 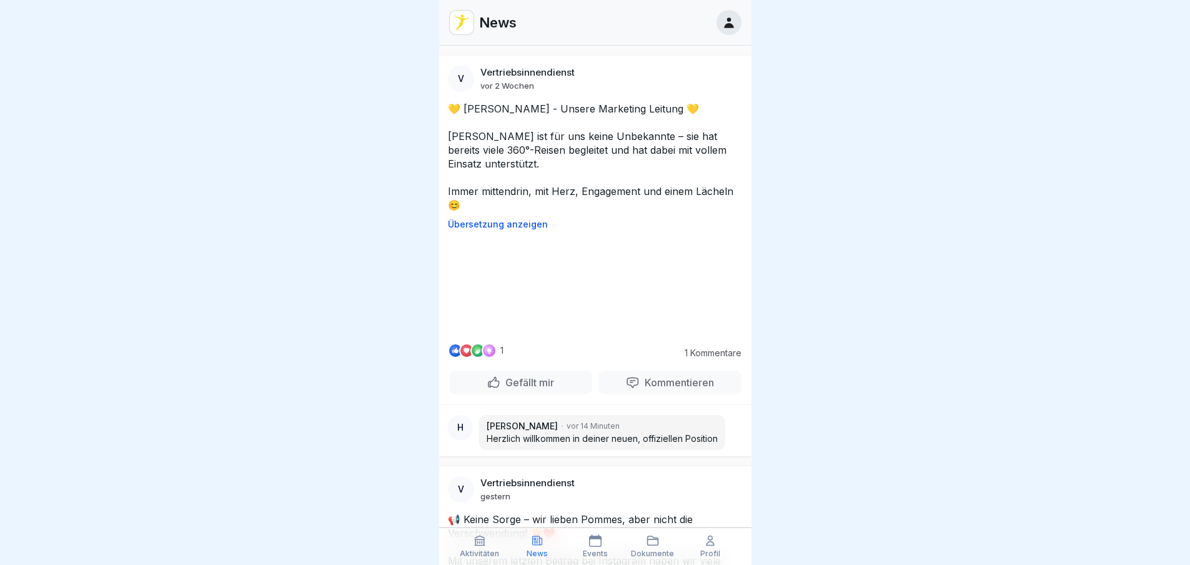 What do you see at coordinates (652, 554) in the screenshot?
I see `p: Dokumente` at bounding box center [652, 554].